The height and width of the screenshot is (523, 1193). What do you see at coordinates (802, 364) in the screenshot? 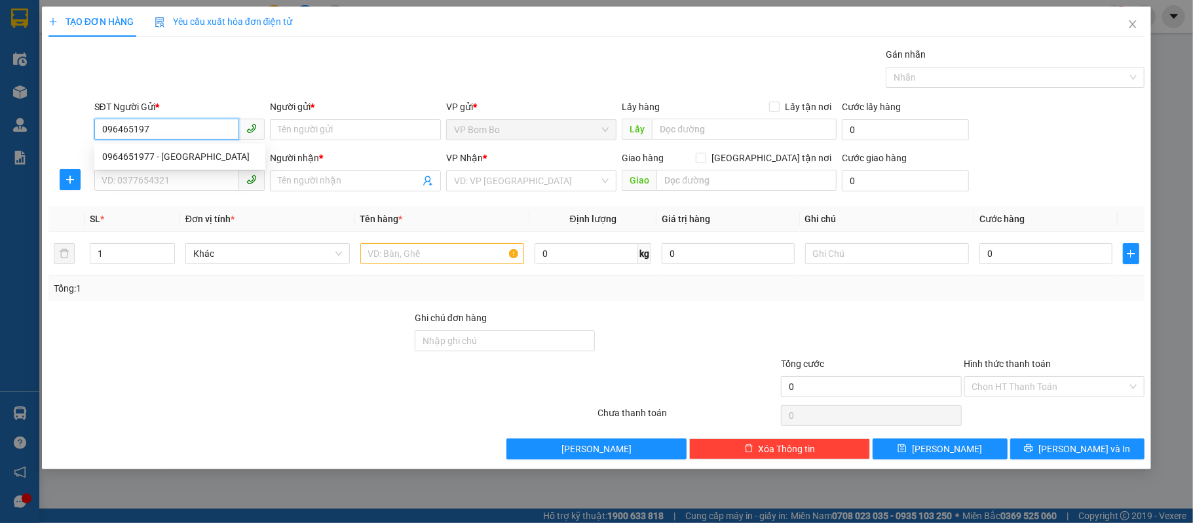
I see `span: Tổng cước` at bounding box center [802, 364].